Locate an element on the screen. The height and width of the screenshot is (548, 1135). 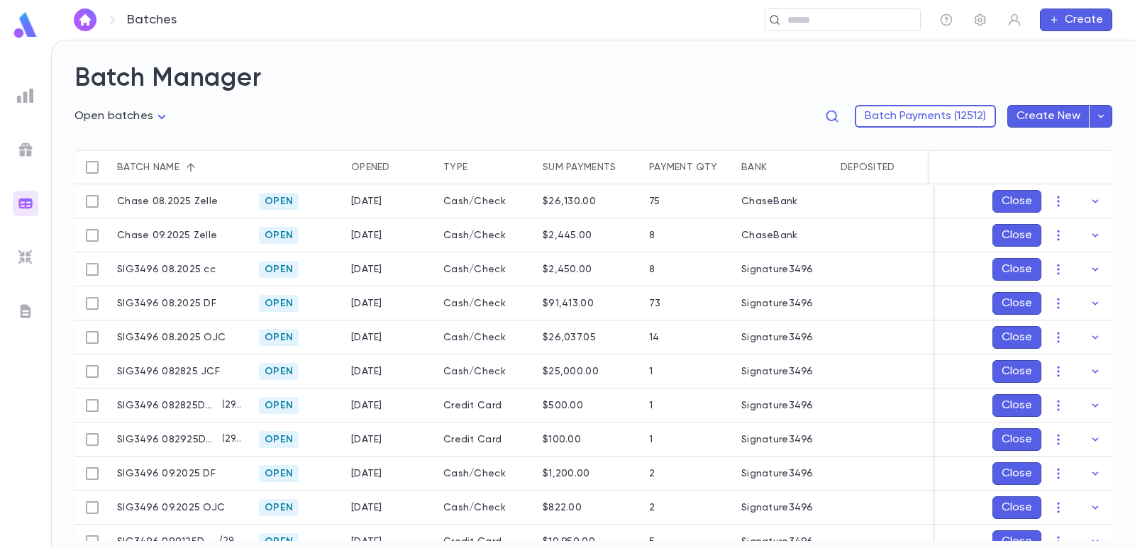
button: Batch Payments (12512) is located at coordinates (925, 116).